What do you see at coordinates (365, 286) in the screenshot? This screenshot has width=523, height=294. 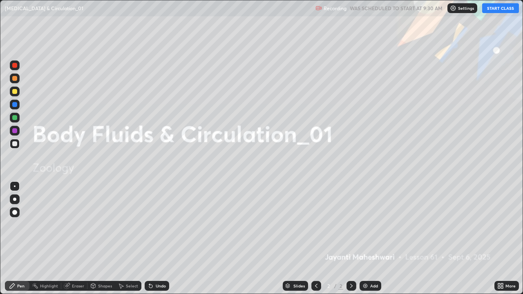 I see `img: add-slide-button` at bounding box center [365, 286].